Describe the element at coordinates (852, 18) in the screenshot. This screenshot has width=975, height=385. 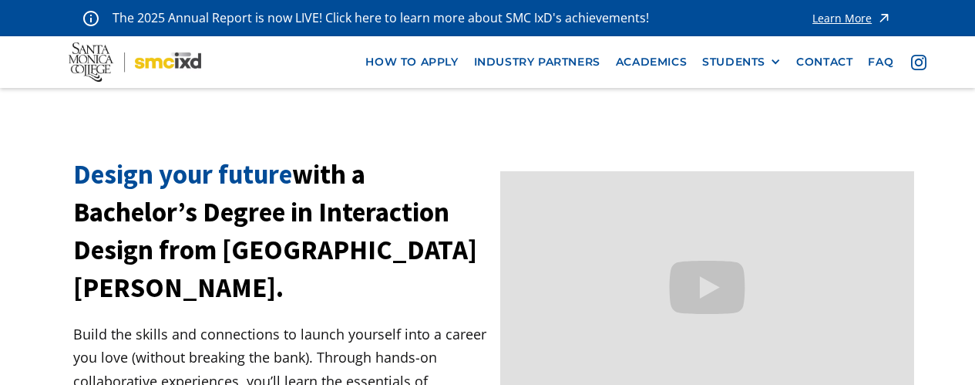
I see `a: Learn More` at that location.